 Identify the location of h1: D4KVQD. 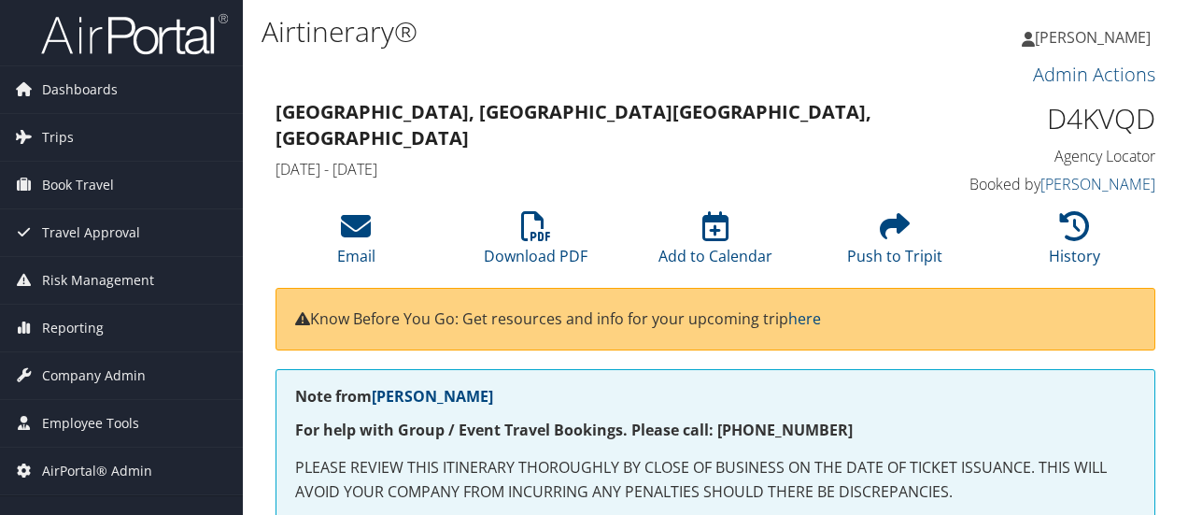
(1055, 119).